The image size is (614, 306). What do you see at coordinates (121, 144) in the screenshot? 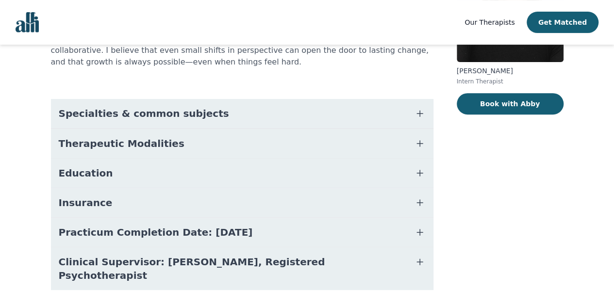
I see `span: Therapeutic Modalities` at bounding box center [121, 144].